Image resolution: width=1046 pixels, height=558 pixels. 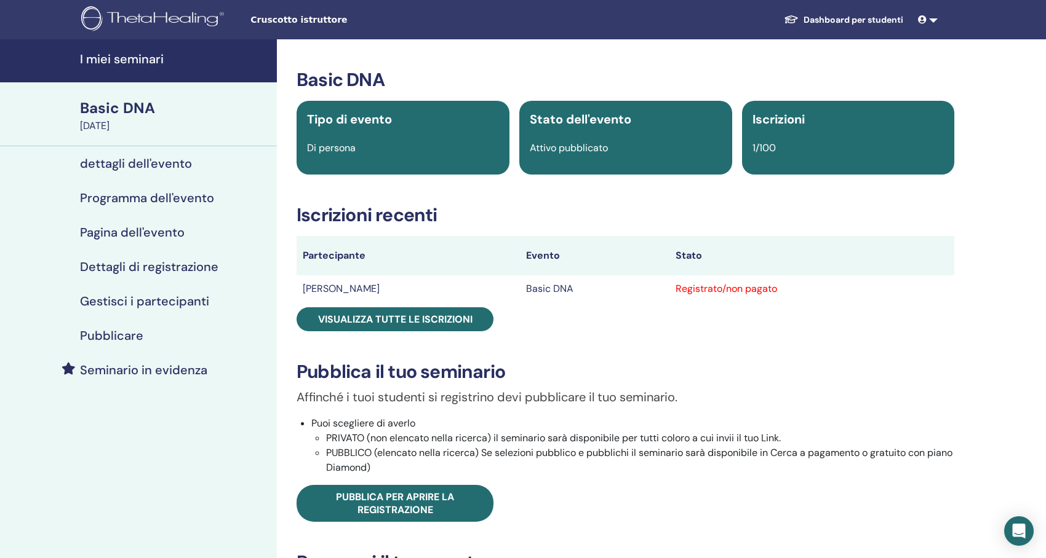 I want to click on span: Tipo di evento, so click(x=349, y=119).